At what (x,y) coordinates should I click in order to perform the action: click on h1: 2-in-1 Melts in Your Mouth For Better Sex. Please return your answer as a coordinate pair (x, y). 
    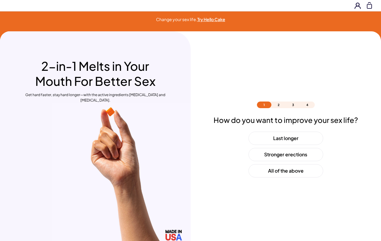
    Looking at the image, I should click on (95, 73).